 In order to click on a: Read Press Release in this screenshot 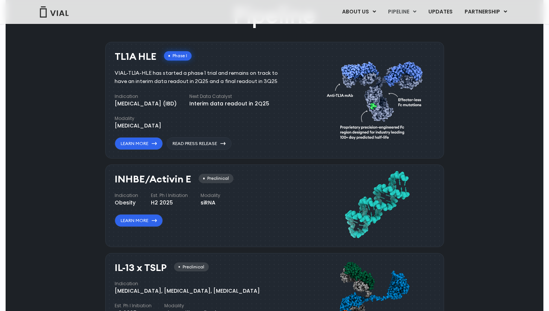, I will do `click(199, 144)`.